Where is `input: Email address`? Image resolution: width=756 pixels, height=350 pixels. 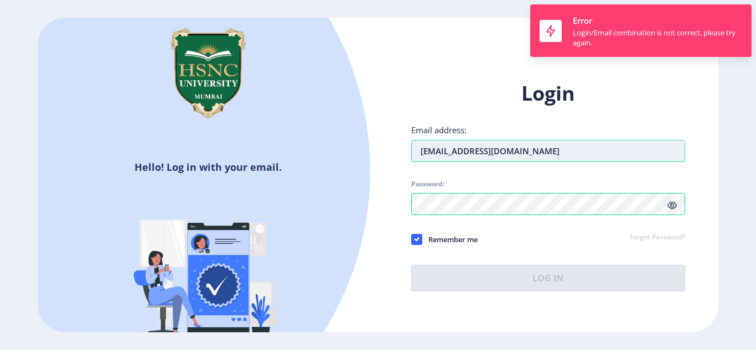
input: Email address is located at coordinates (548, 151).